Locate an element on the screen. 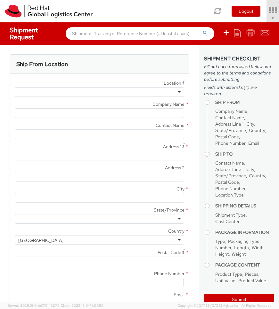 This screenshot has height=309, width=279. span: Server: 2025.18.0-dd719145275 is located at coordinates (34, 306).